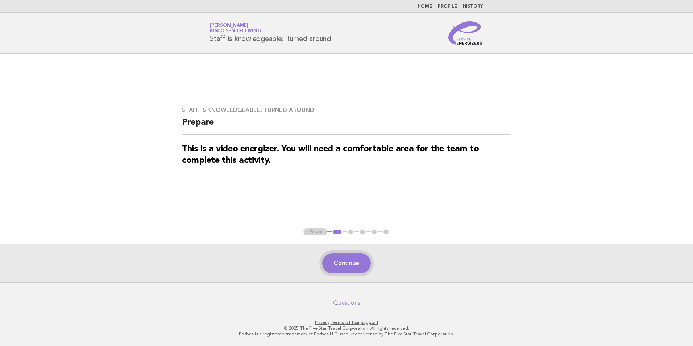 The image size is (693, 346). I want to click on a: Privacy, so click(322, 322).